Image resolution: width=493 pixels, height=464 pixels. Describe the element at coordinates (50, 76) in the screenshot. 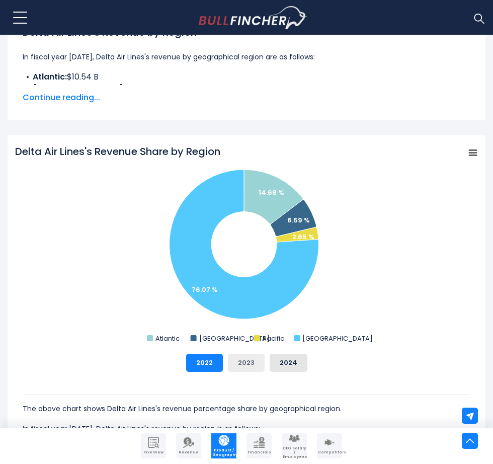

I see `b: Atlantic:` at that location.